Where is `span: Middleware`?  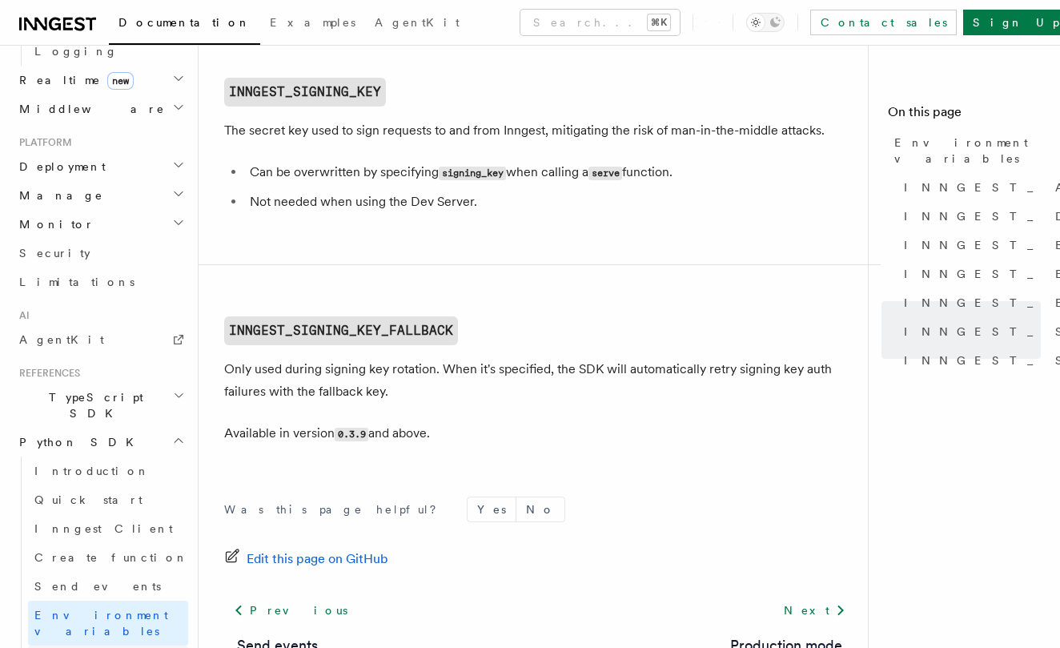
span: Middleware is located at coordinates (89, 109).